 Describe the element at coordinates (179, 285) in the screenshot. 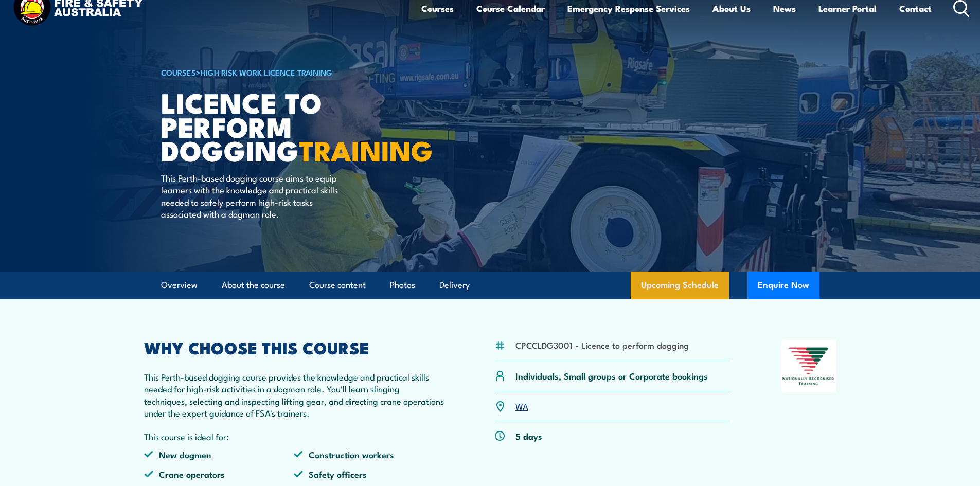

I see `a: Overview` at that location.